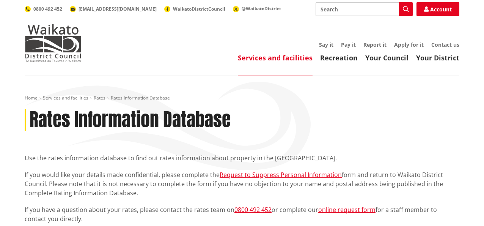 The image size is (484, 226). Describe the element at coordinates (445, 44) in the screenshot. I see `a: Contact us` at that location.